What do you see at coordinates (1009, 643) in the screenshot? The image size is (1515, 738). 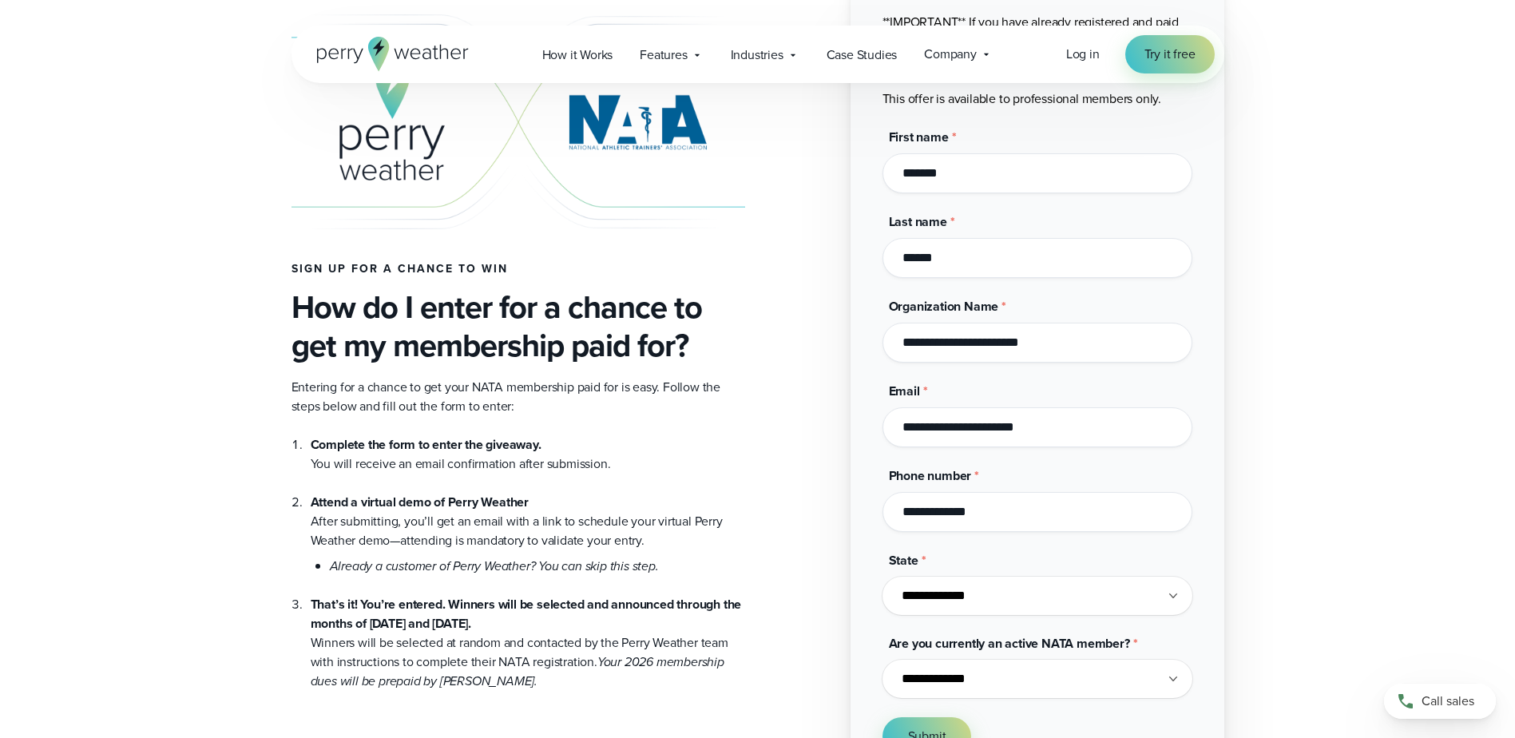 I see `span: Are you currently an active NATA member?` at bounding box center [1009, 643].